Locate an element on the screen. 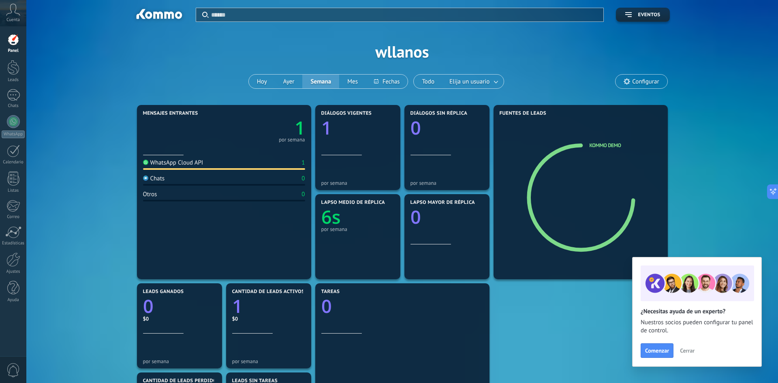  span: Fuentes de leads is located at coordinates (523, 113).